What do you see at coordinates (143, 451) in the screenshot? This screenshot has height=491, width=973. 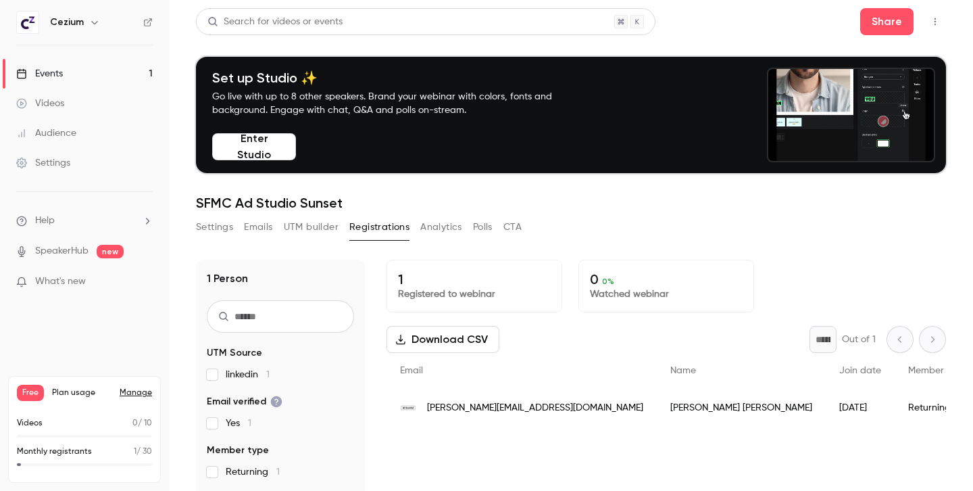 I see `p: / 30` at bounding box center [143, 451].